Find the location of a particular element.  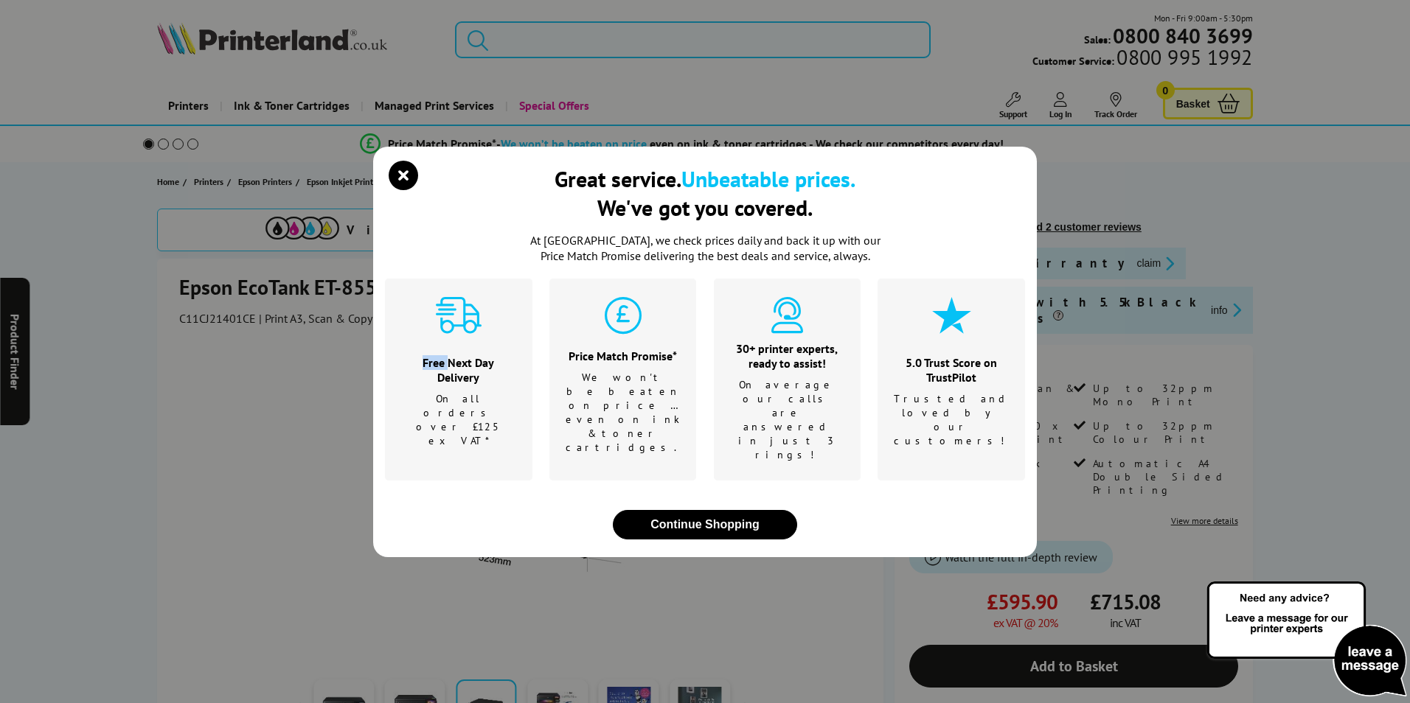

div: Free Next Day Delivery is located at coordinates (459, 370).